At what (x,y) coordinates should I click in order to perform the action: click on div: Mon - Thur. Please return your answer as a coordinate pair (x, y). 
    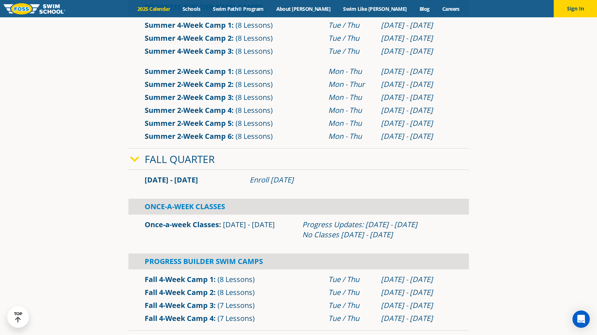
    Looking at the image, I should click on (351, 84).